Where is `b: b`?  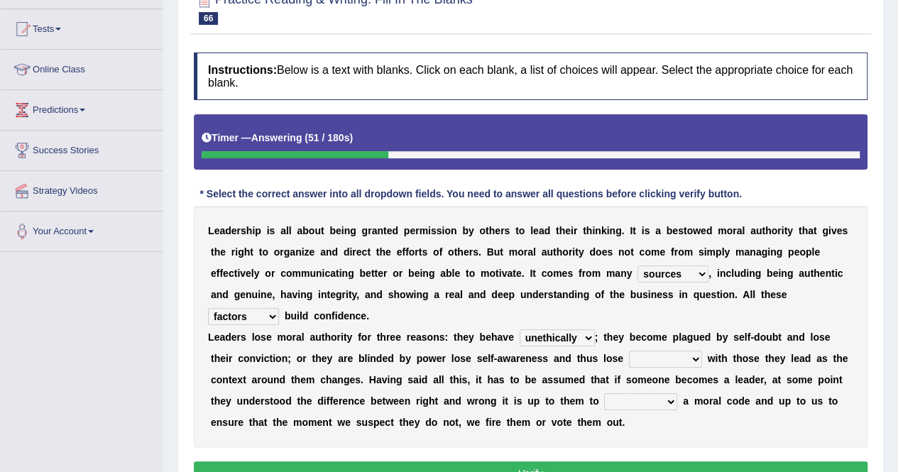
b: b is located at coordinates (449, 273).